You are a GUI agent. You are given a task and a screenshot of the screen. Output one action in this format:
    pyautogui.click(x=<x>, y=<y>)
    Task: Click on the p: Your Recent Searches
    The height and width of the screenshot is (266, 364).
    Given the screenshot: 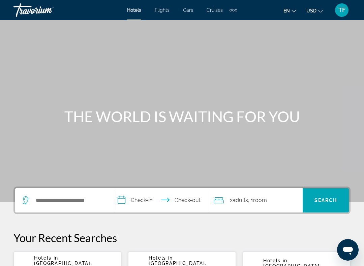 What is the action you would take?
    pyautogui.click(x=182, y=238)
    